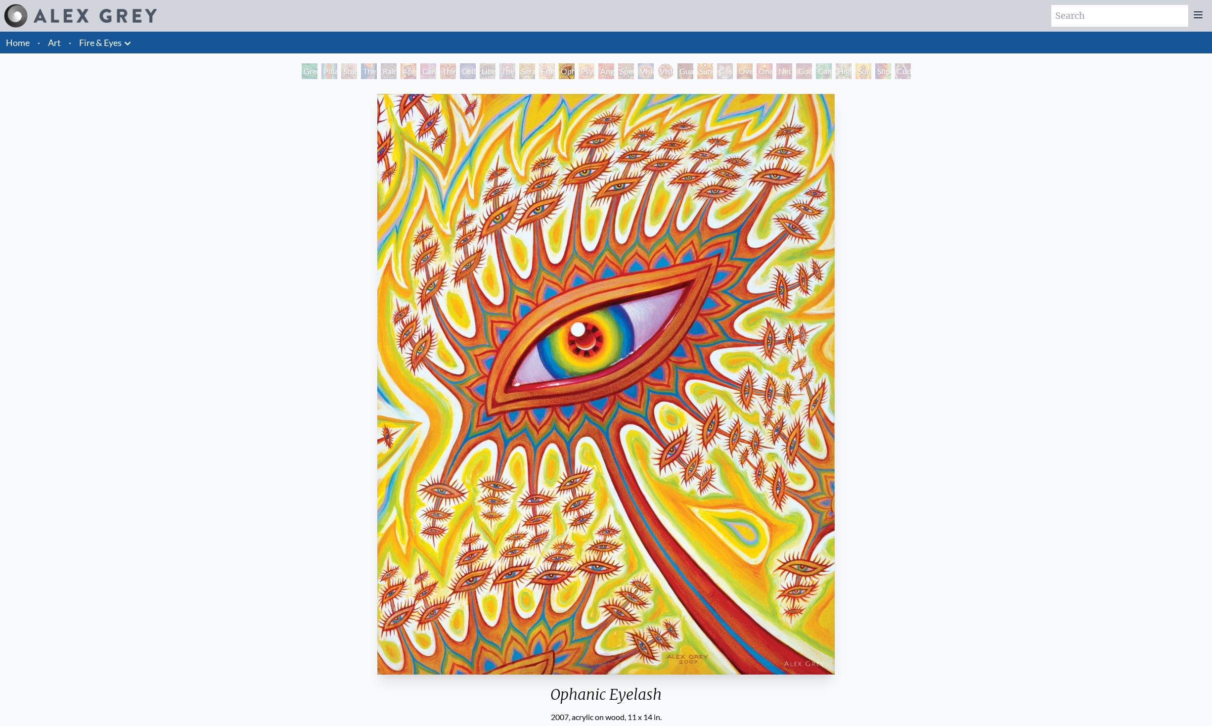 The height and width of the screenshot is (726, 1212). What do you see at coordinates (487, 71) in the screenshot?
I see `div: Liberation Through Seeing` at bounding box center [487, 71].